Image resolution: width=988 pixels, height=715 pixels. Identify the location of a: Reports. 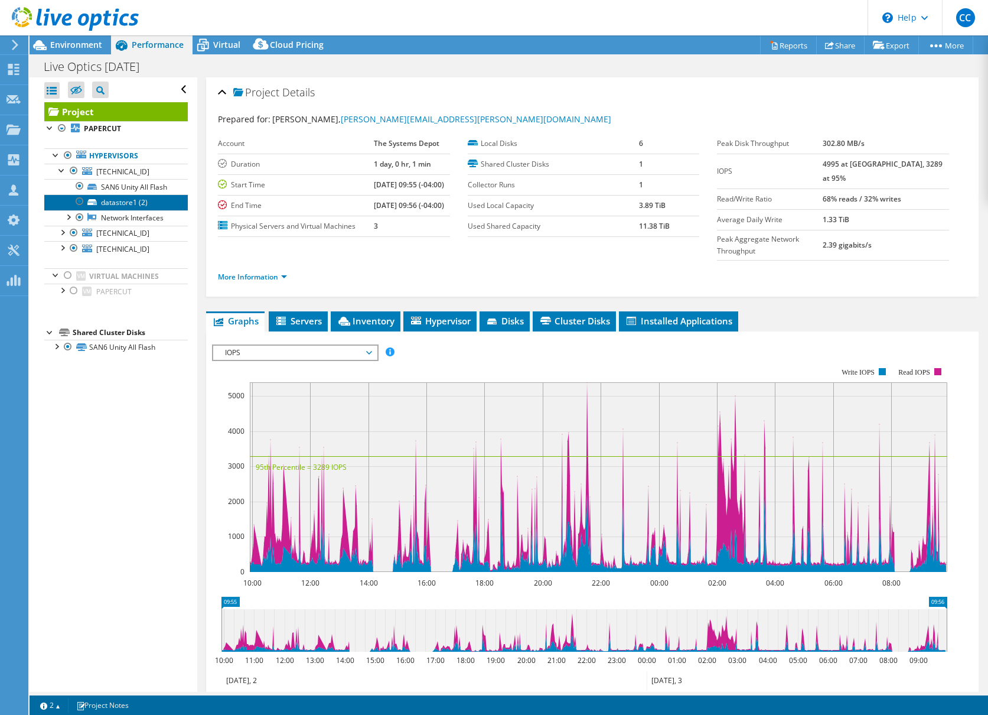
(789, 45).